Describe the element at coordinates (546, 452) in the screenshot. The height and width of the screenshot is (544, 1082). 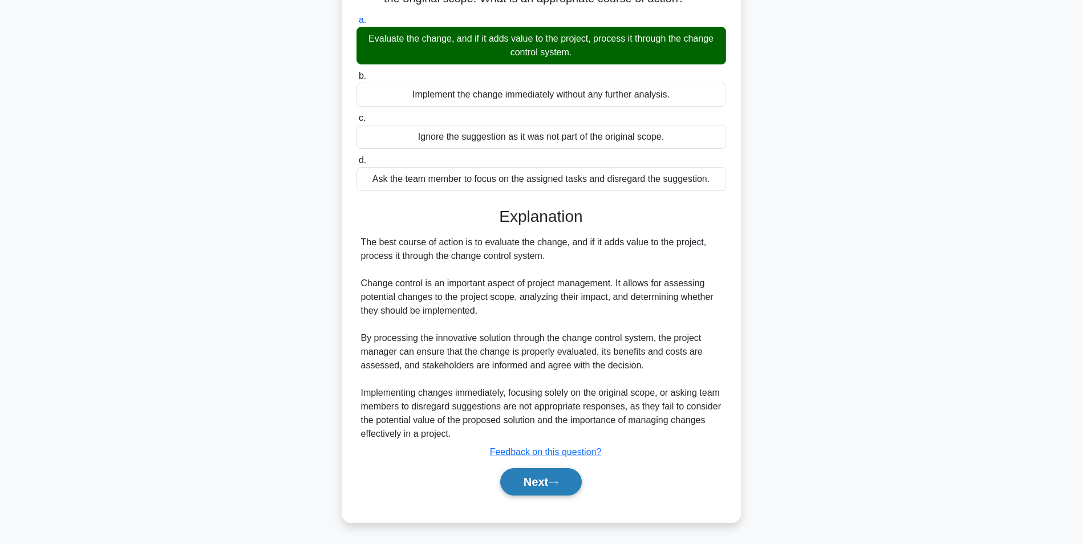
I see `a: Feedback on this question?` at that location.